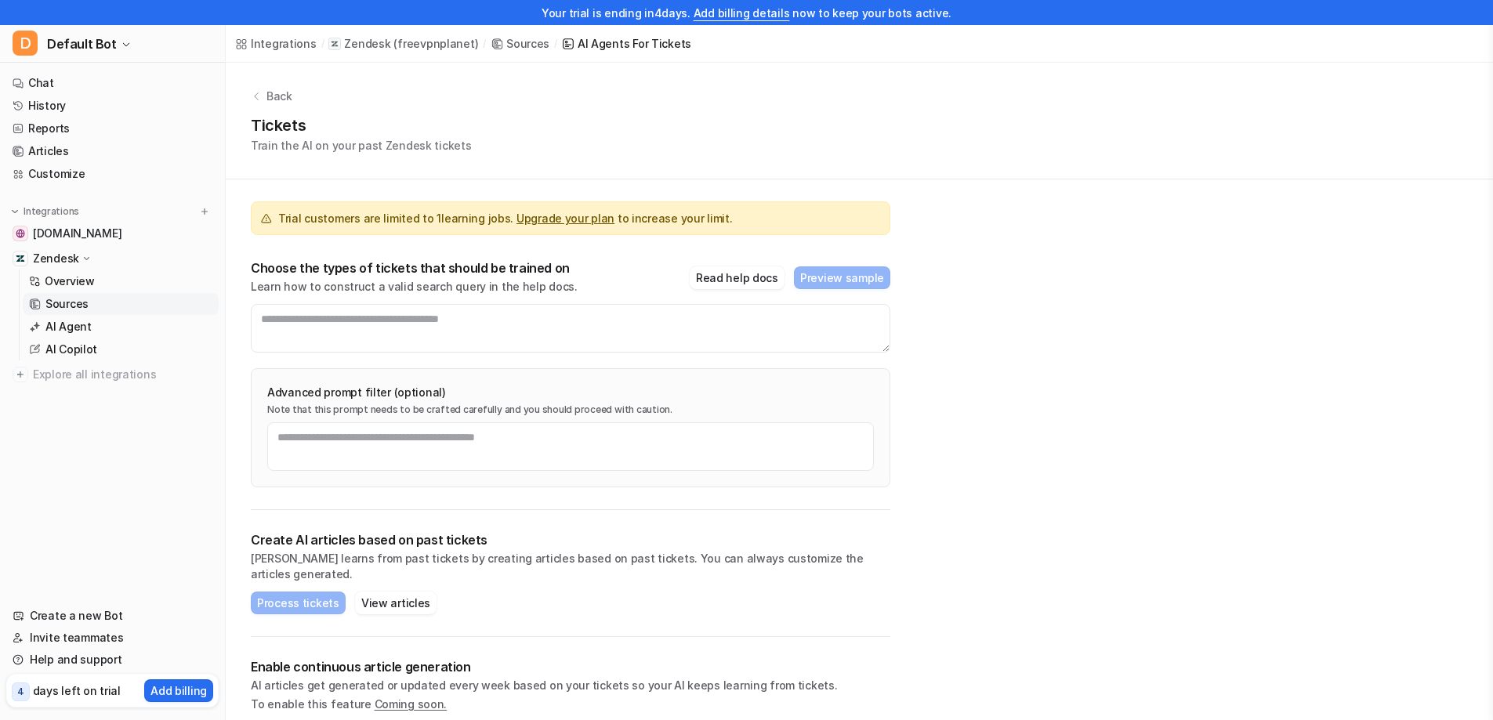 This screenshot has width=1493, height=720. Describe the element at coordinates (20, 234) in the screenshot. I see `img: freeplanetvpn.com` at that location.